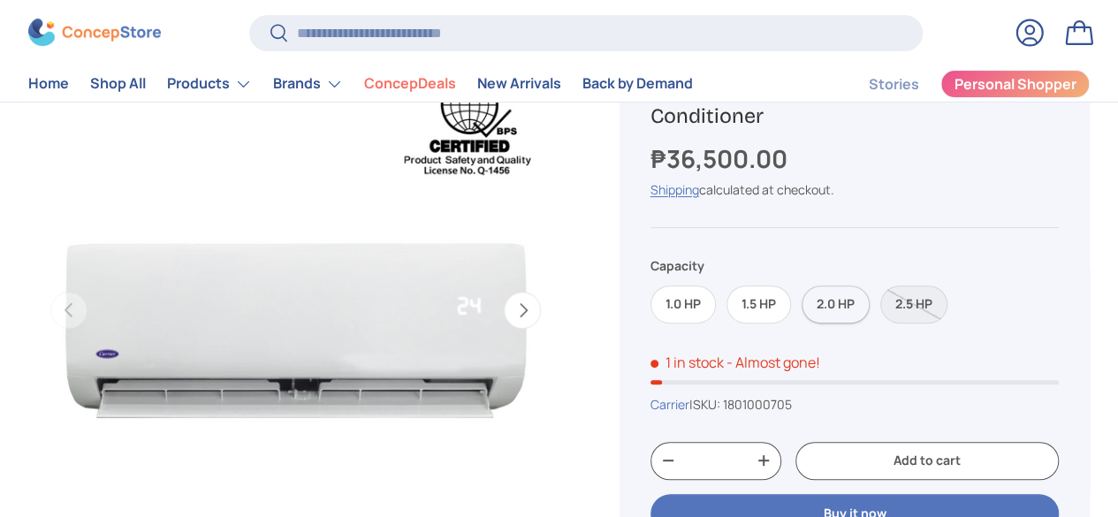 Image resolution: width=1118 pixels, height=517 pixels. Describe the element at coordinates (1016, 85) in the screenshot. I see `span: Personal Shopper` at that location.